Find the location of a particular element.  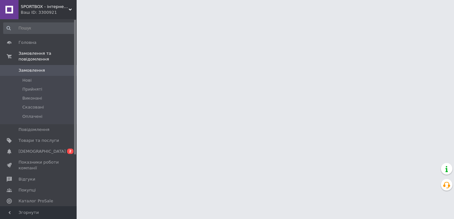

input: Пошук is located at coordinates (39, 28).